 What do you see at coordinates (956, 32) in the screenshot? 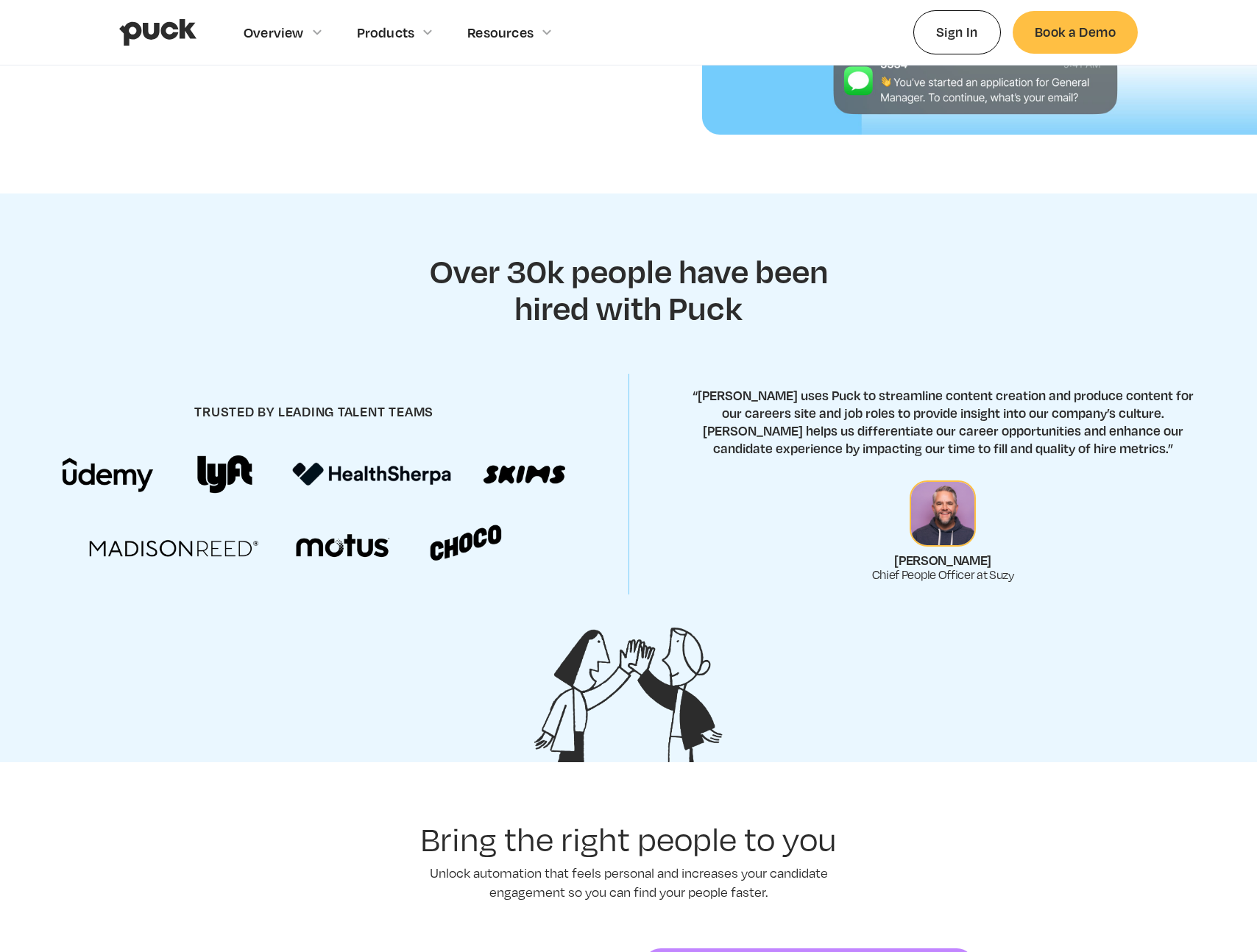
I see `a: Sign In` at bounding box center [956, 32].